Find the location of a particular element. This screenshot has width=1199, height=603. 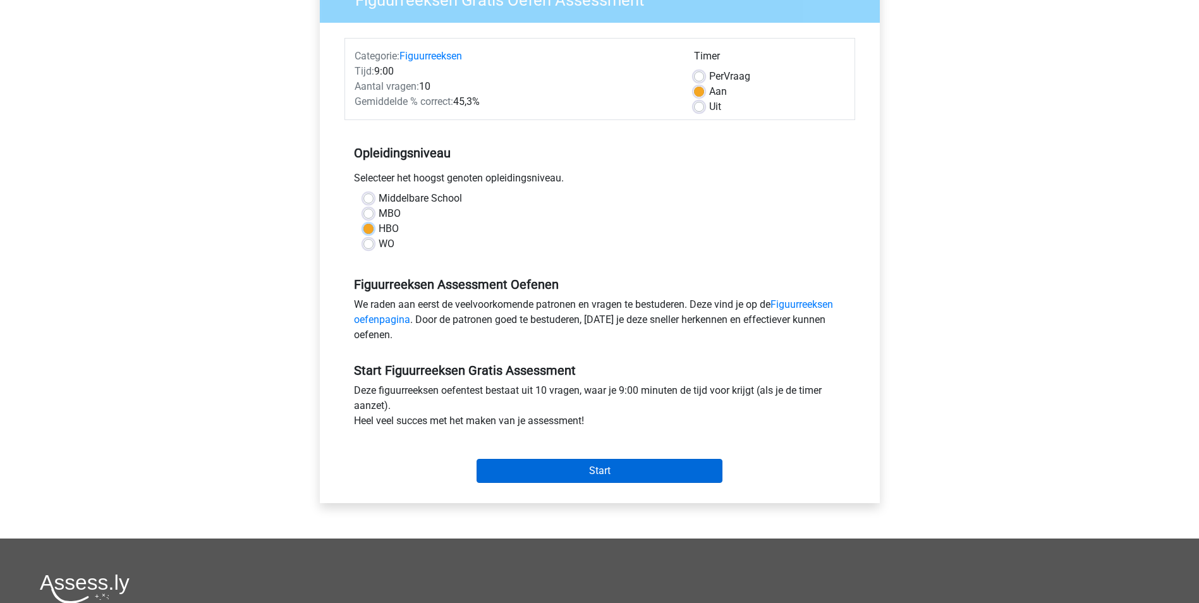

label: HBO is located at coordinates (389, 229).